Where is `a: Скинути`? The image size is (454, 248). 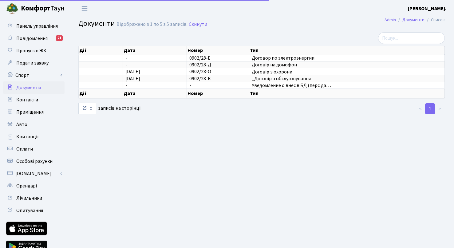 a: Скинути is located at coordinates (198, 24).